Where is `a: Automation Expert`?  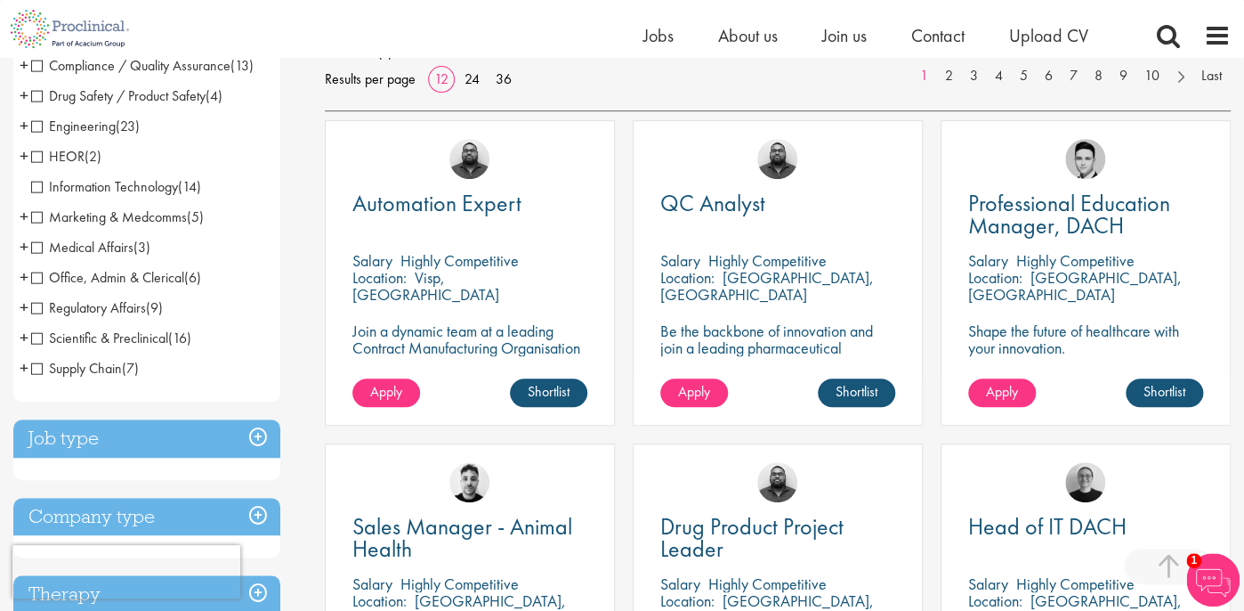 a: Automation Expert is located at coordinates (470, 203).